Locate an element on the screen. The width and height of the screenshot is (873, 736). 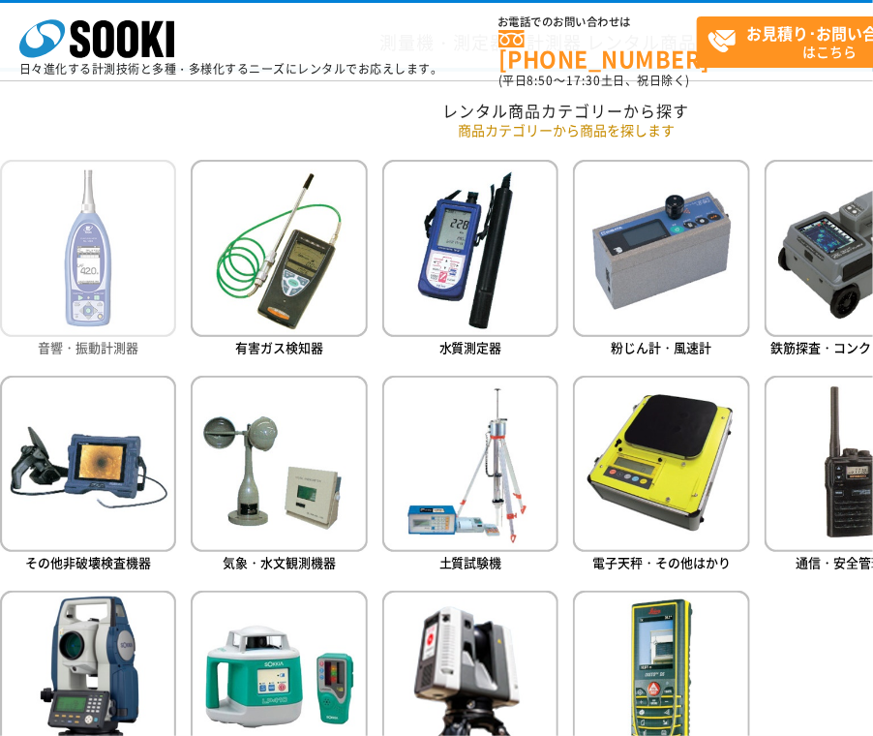
img: 有害ガス検知器 is located at coordinates (279, 248).